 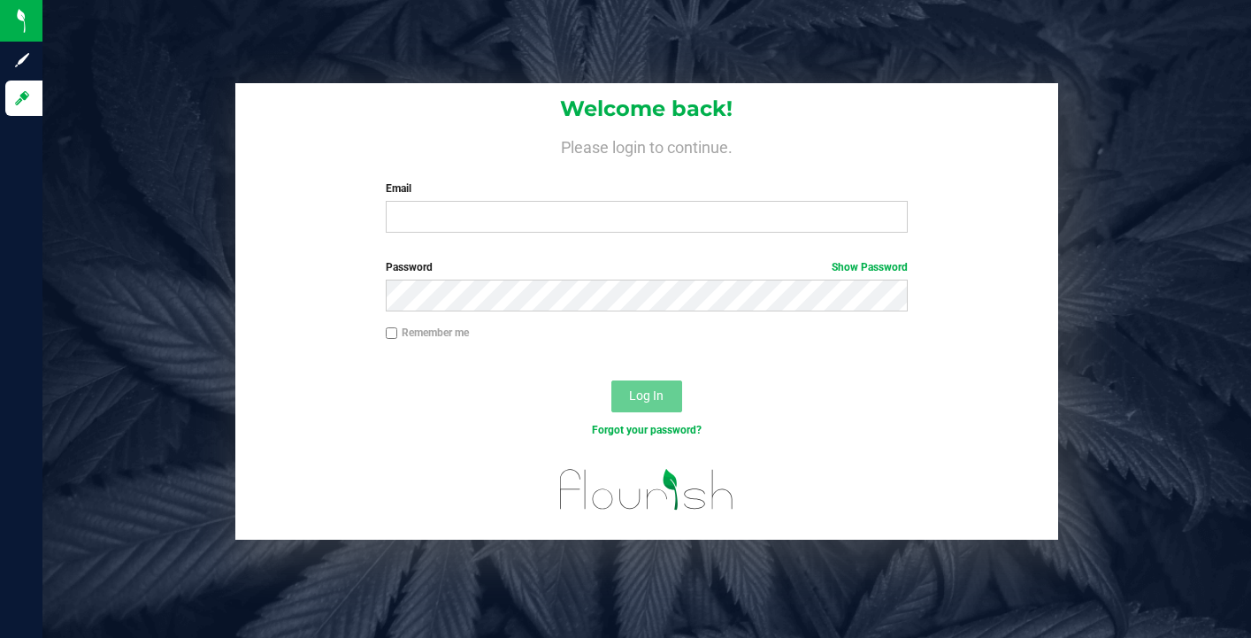 What do you see at coordinates (869, 267) in the screenshot?
I see `a: Show Password` at bounding box center [869, 267].